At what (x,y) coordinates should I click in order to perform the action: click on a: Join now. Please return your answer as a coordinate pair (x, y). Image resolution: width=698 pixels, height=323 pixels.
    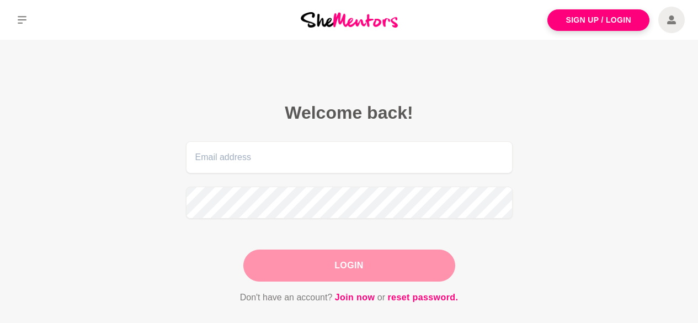
    Looking at the image, I should click on (355, 297).